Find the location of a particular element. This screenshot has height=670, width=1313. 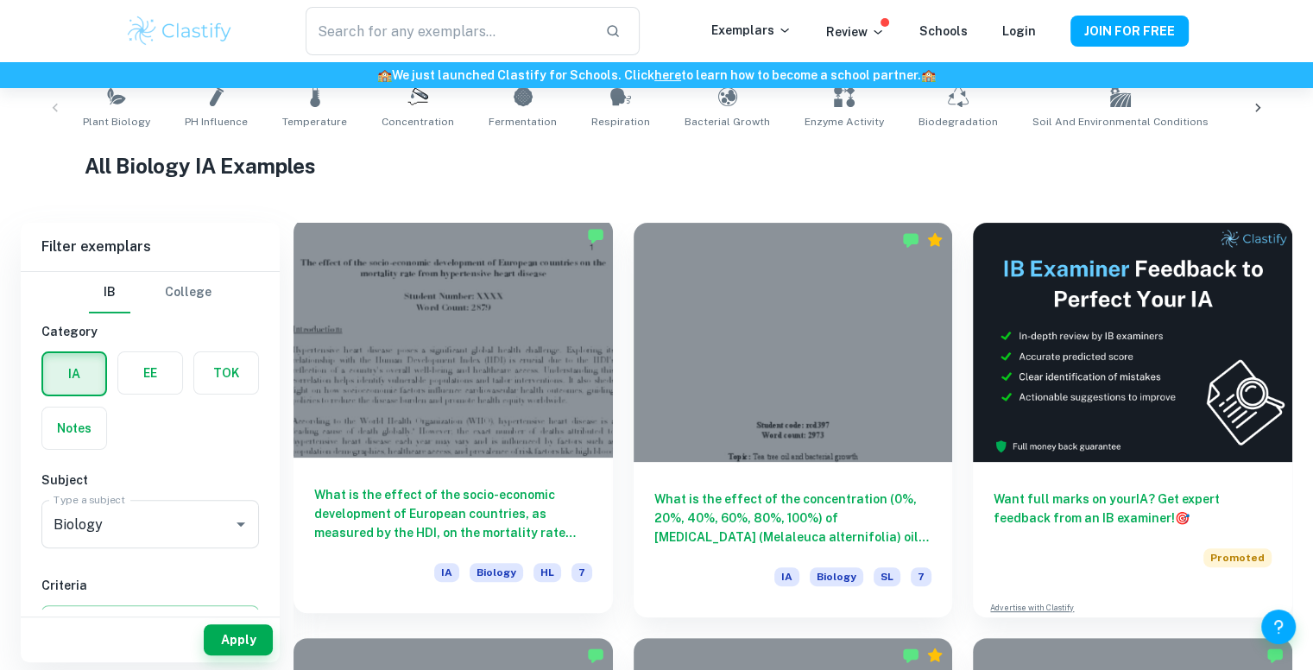

input: Search for any exemplars... is located at coordinates (448, 31).